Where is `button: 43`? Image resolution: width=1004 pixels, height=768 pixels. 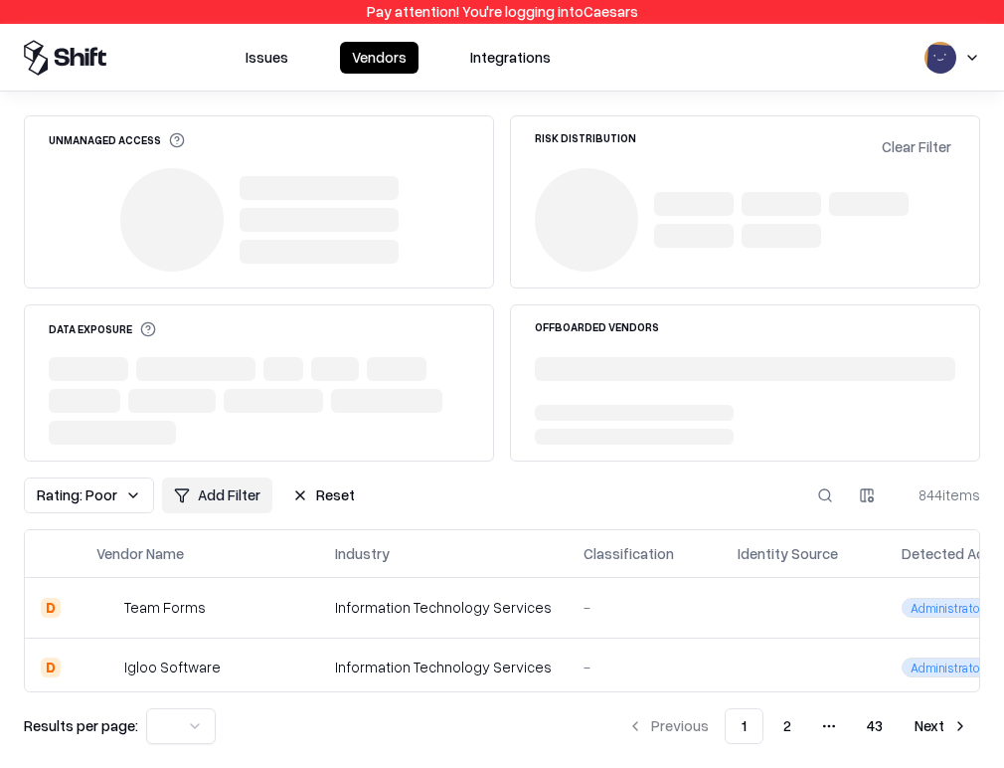
button: 43 is located at coordinates (875, 726).